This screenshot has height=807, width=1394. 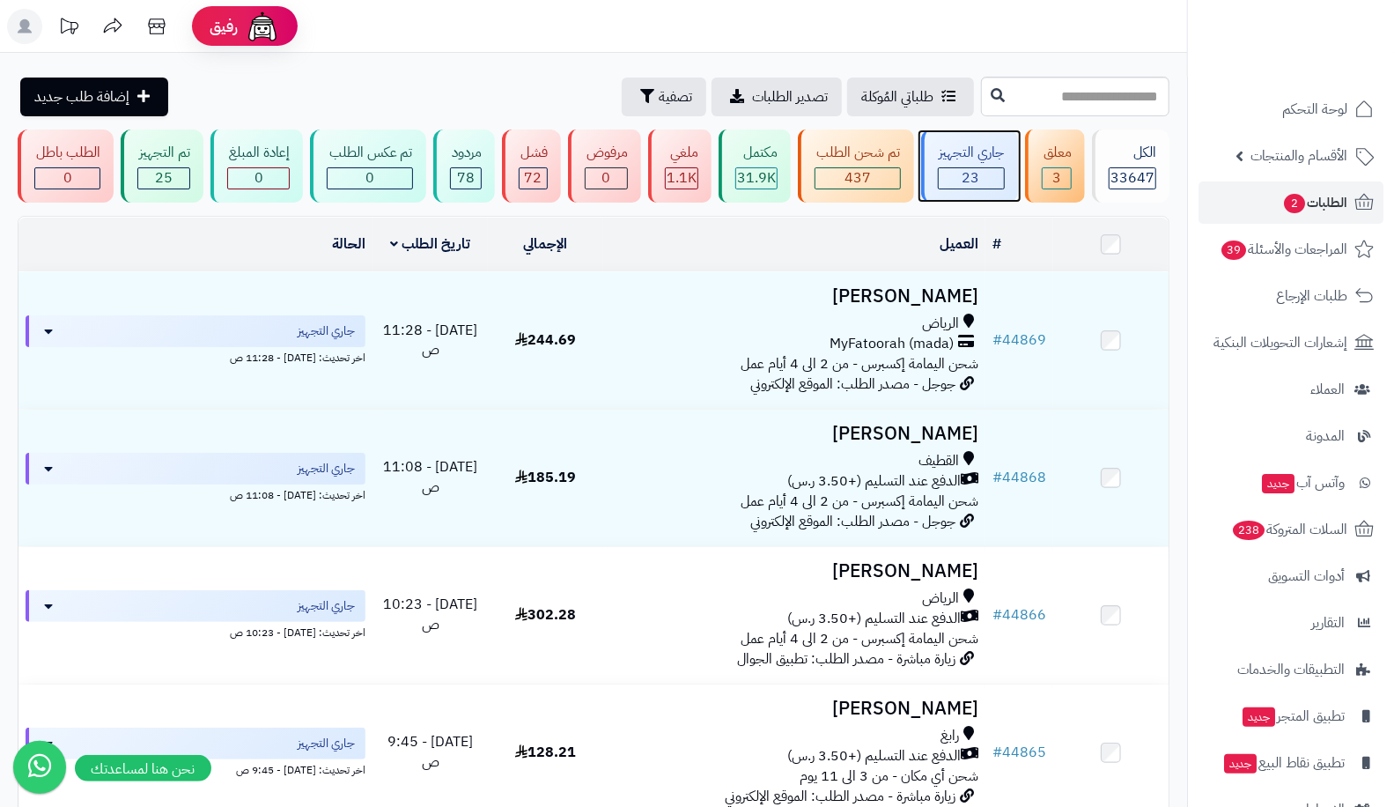 I want to click on div: 25, so click(x=164, y=178).